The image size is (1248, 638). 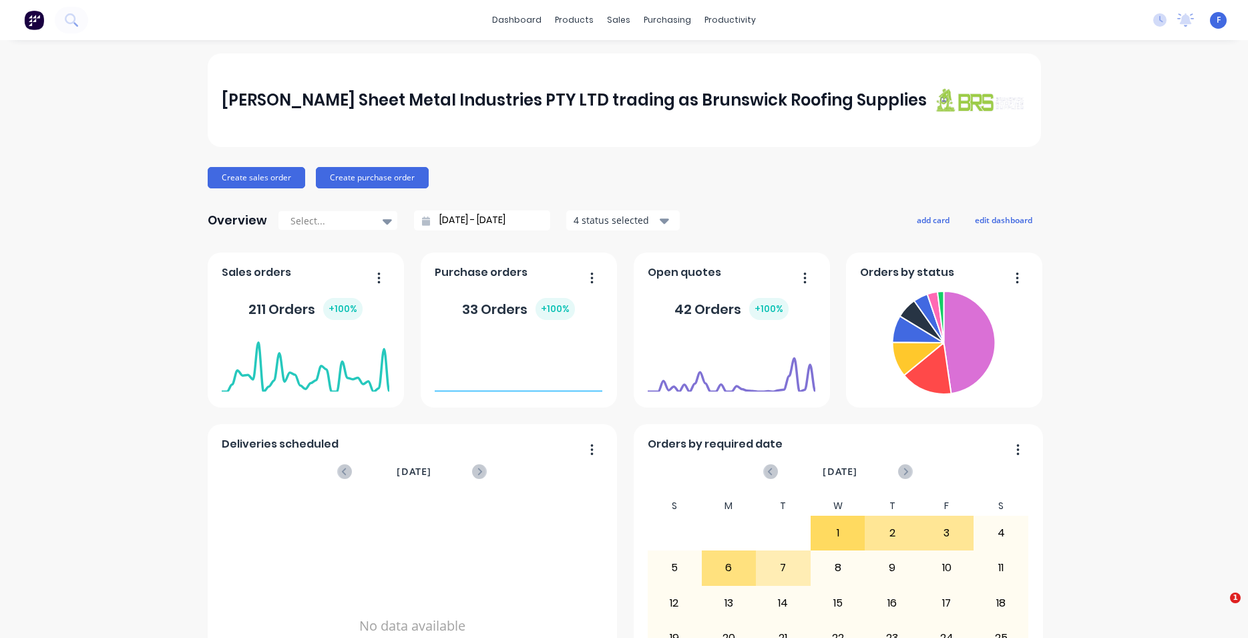 What do you see at coordinates (623, 220) in the screenshot?
I see `button: 4 status selected` at bounding box center [623, 220].